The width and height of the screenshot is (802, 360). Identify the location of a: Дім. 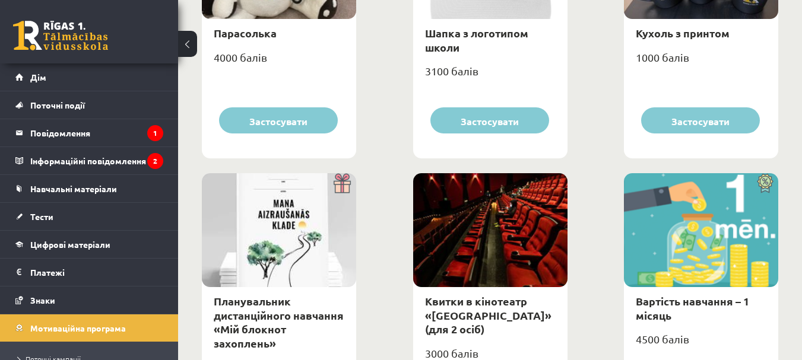
(89, 77).